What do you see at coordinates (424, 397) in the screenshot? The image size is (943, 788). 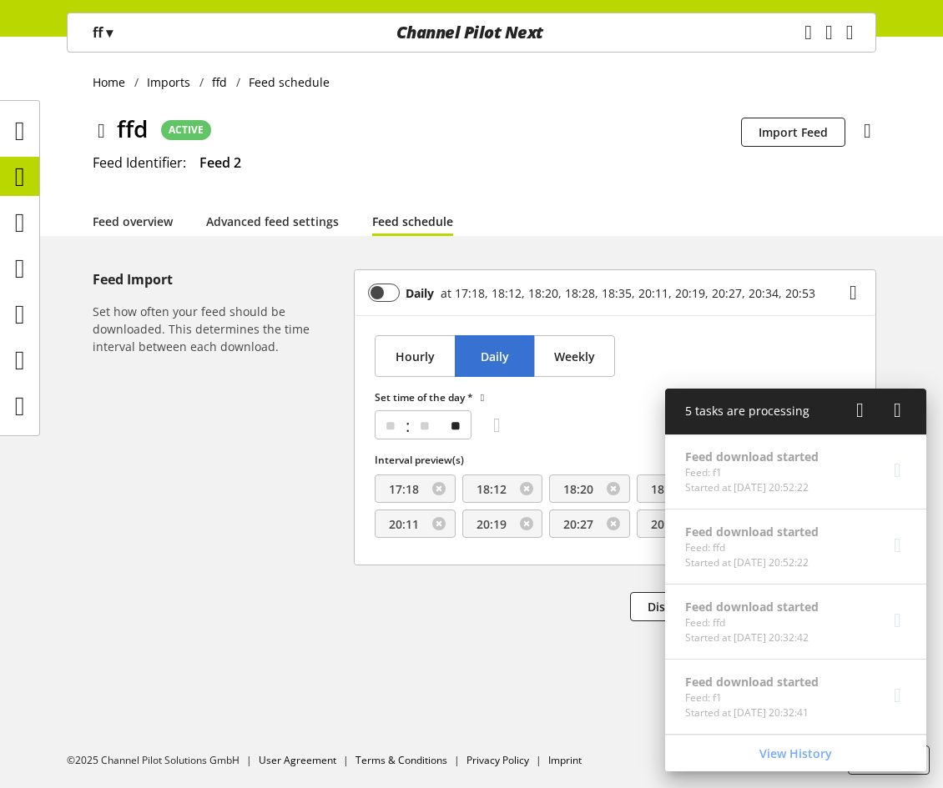 I see `span: Set time of the day *` at bounding box center [424, 397].